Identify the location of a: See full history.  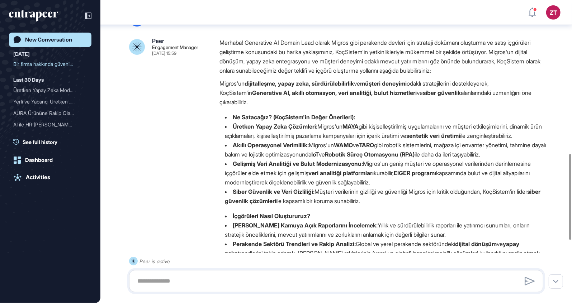
(52, 142).